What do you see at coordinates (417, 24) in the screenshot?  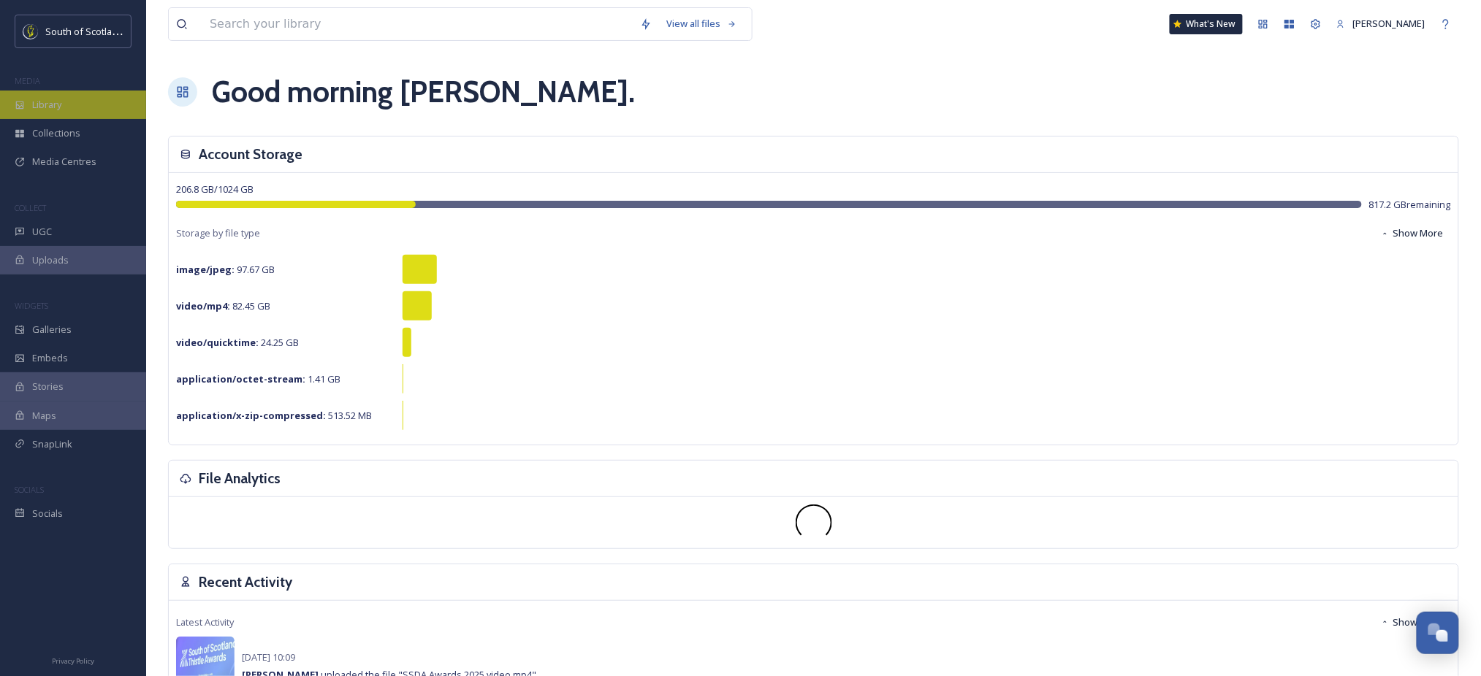 I see `input: Search your library` at bounding box center [417, 24].